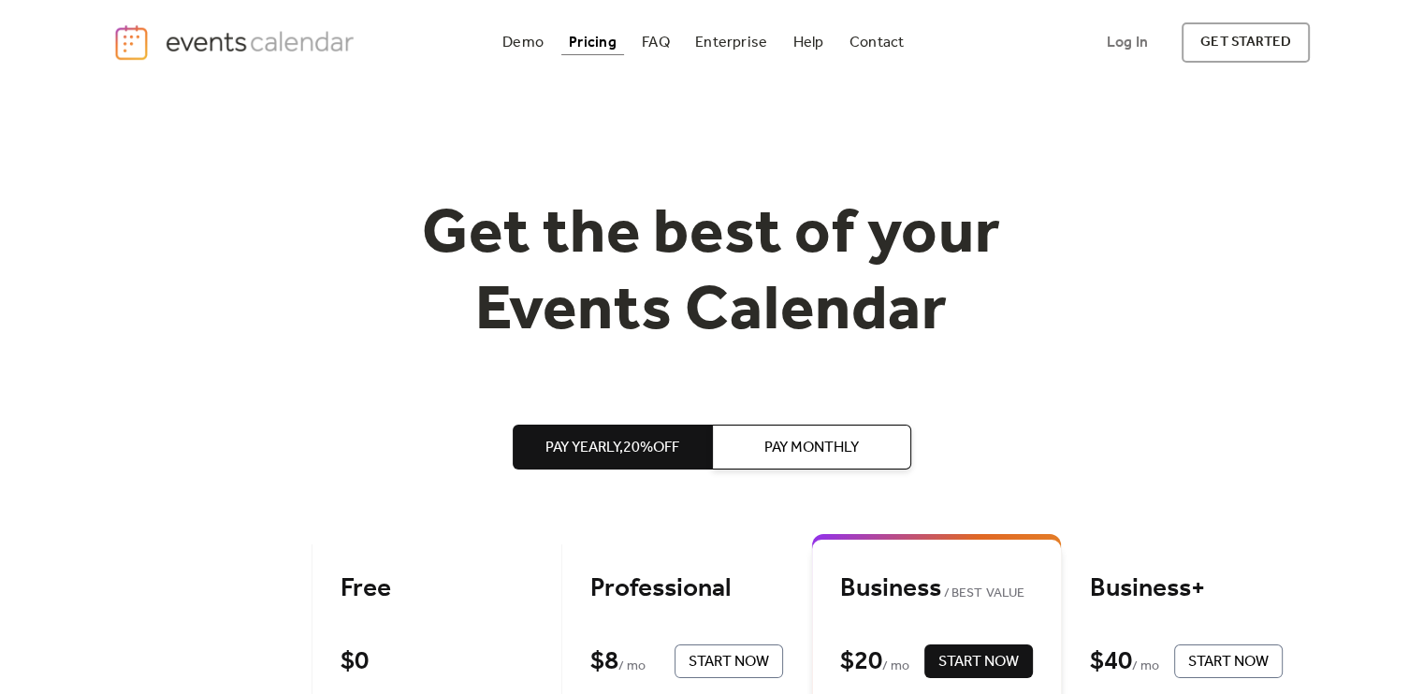  What do you see at coordinates (523, 42) in the screenshot?
I see `div: Demo` at bounding box center [523, 42].